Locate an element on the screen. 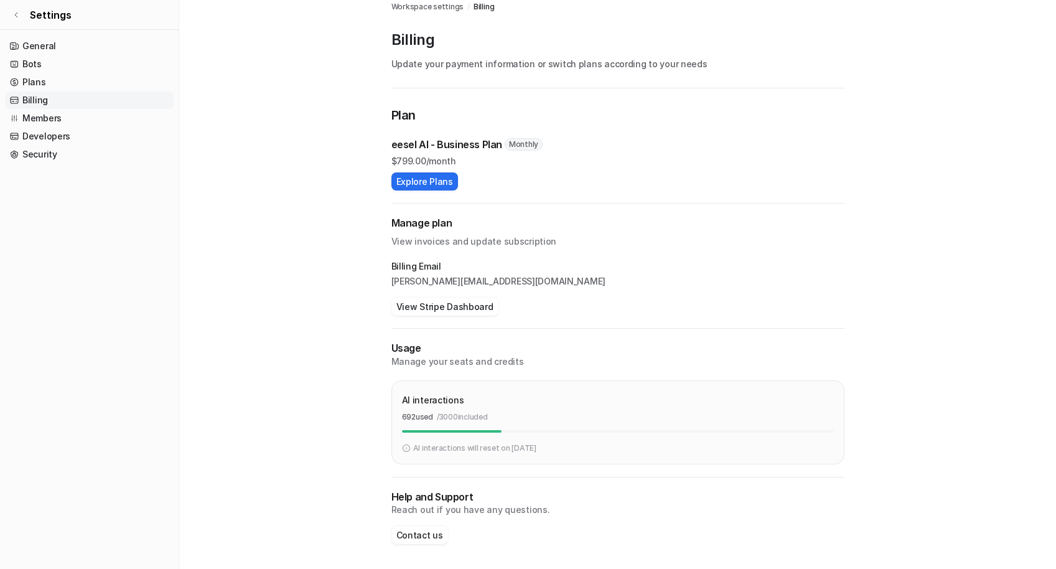 This screenshot has height=569, width=1056. a: Plans is located at coordinates (89, 82).